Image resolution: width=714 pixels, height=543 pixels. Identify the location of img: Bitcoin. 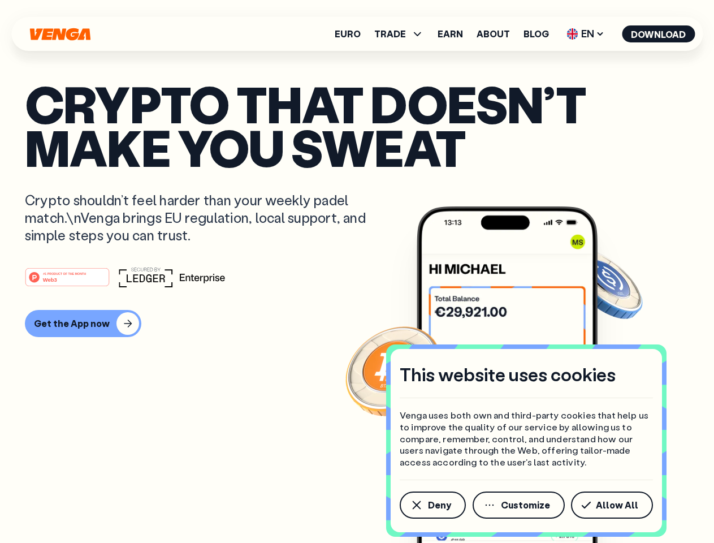
(394, 370).